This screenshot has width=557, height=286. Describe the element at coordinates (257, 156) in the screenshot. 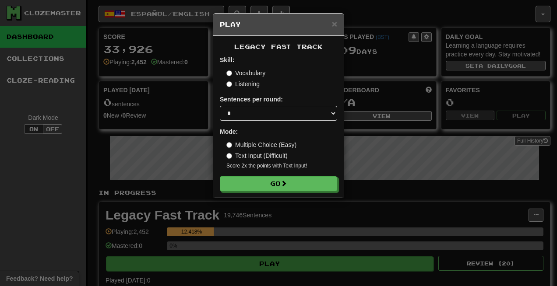

I see `label: Text Input (Difficult)` at that location.